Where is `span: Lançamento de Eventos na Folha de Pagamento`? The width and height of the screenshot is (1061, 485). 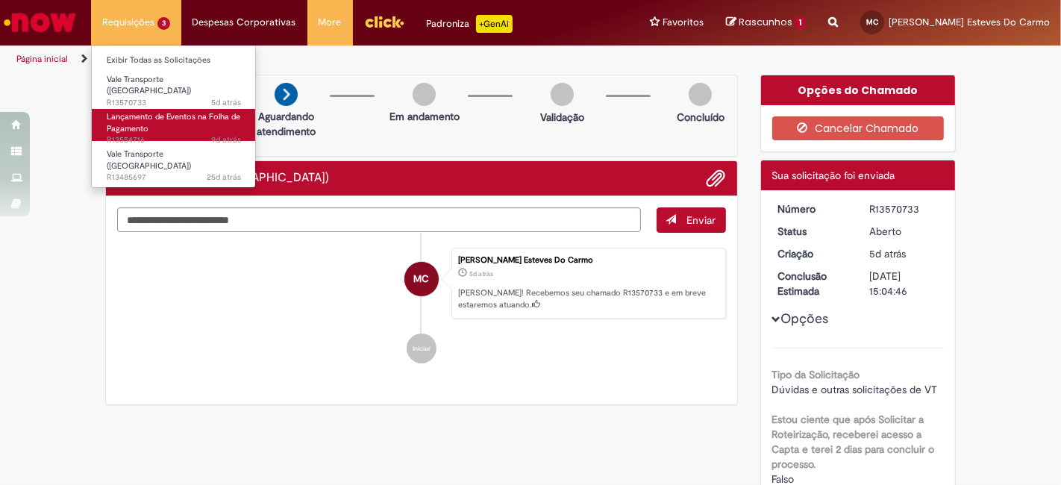 span: Lançamento de Eventos na Folha de Pagamento is located at coordinates (173, 122).